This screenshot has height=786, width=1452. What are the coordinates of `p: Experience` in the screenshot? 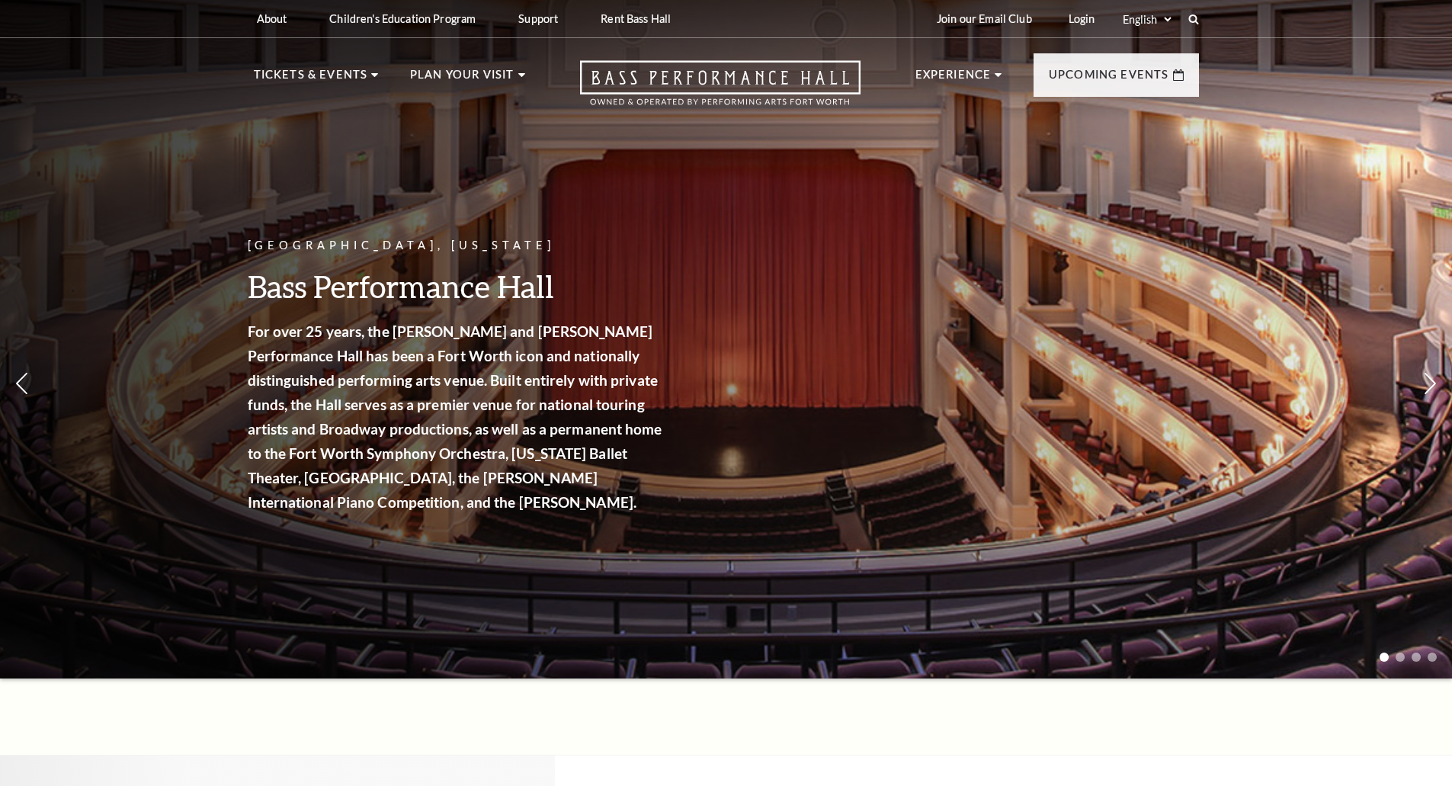 It's located at (954, 79).